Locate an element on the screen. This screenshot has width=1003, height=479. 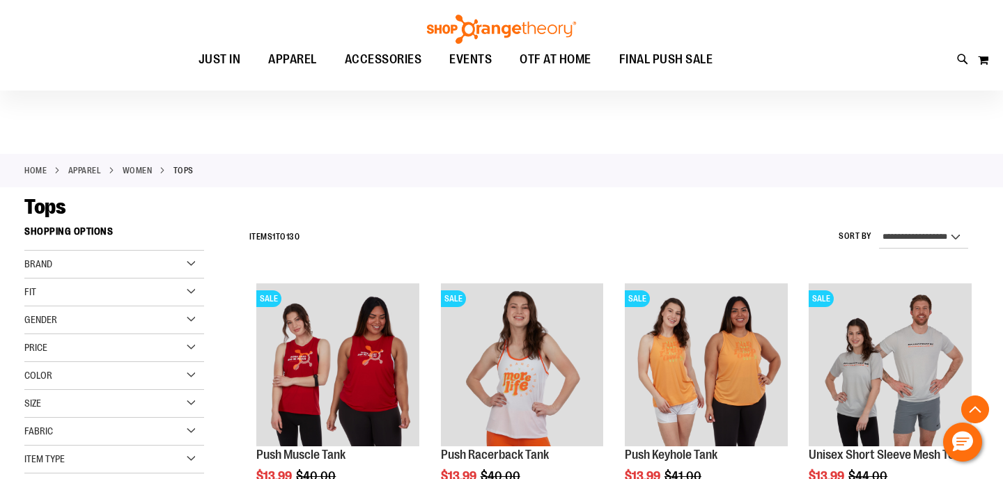
strong: Shopping Options is located at coordinates (114, 235).